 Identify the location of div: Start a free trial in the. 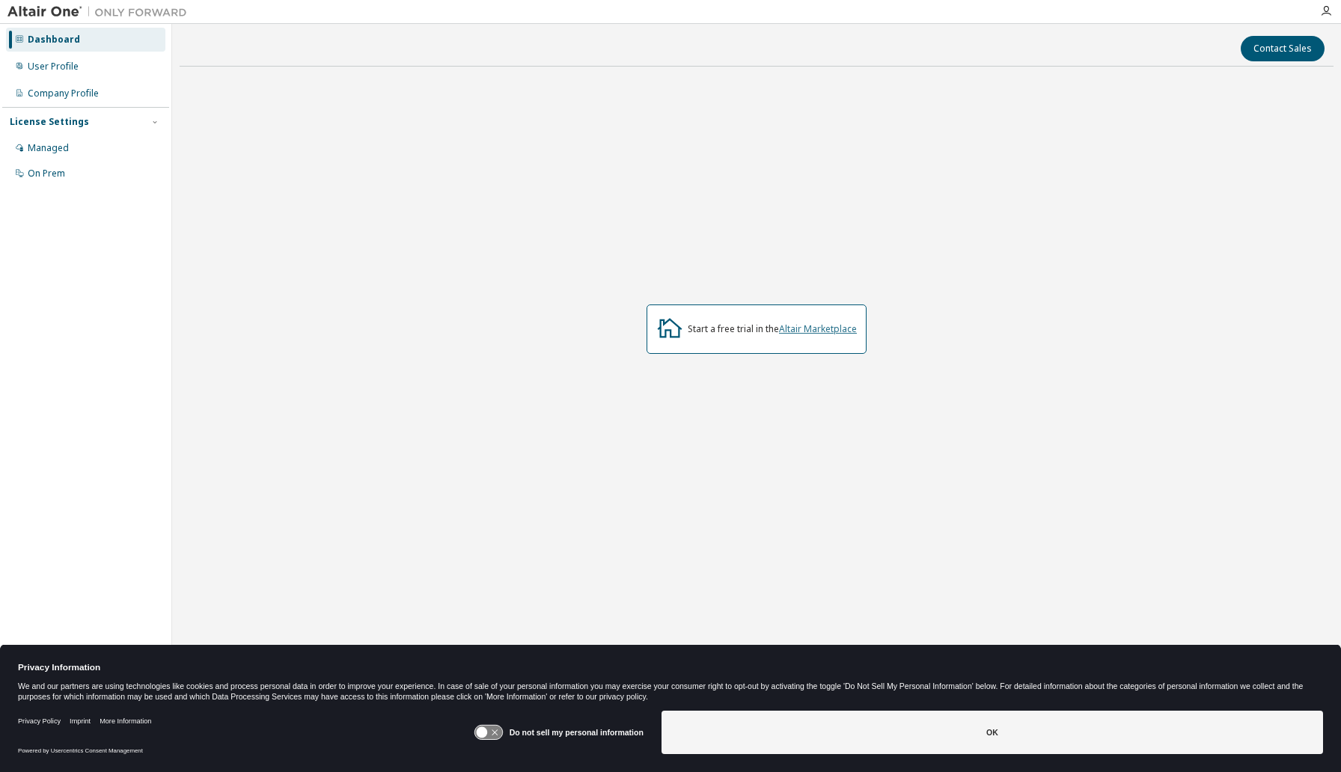
(772, 329).